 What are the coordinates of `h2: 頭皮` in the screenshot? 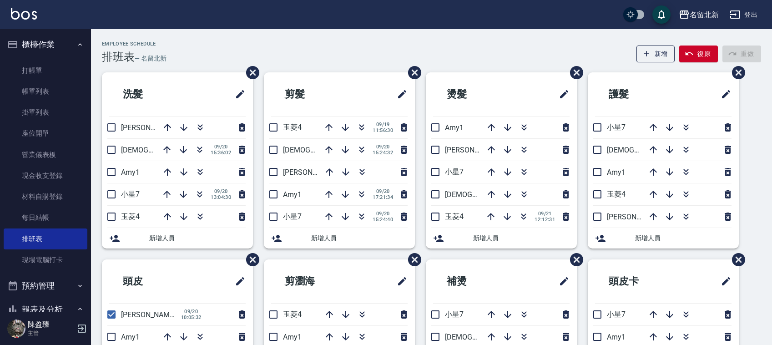 It's located at (151, 281).